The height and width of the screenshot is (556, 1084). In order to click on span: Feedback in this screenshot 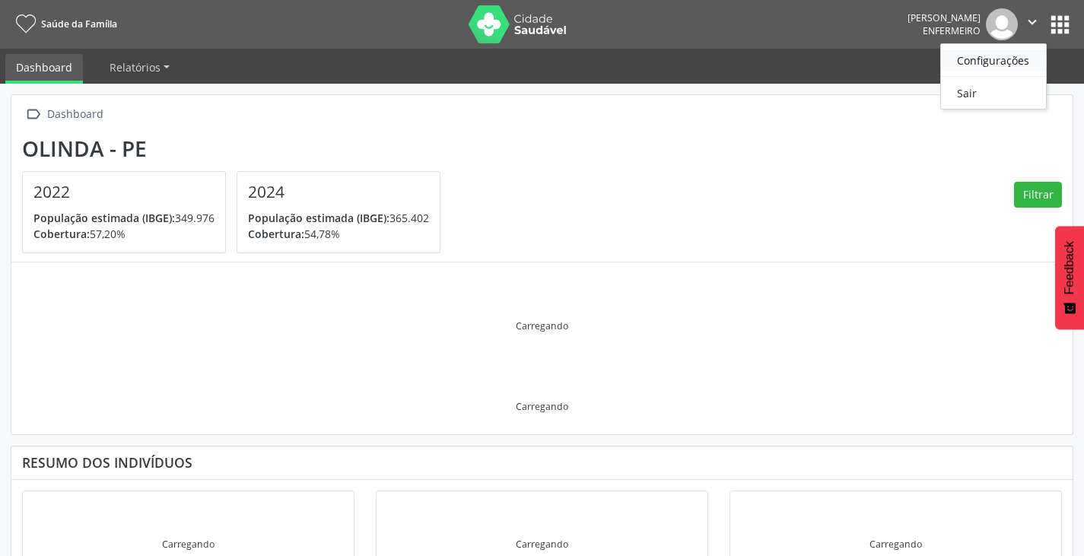, I will do `click(1070, 268)`.